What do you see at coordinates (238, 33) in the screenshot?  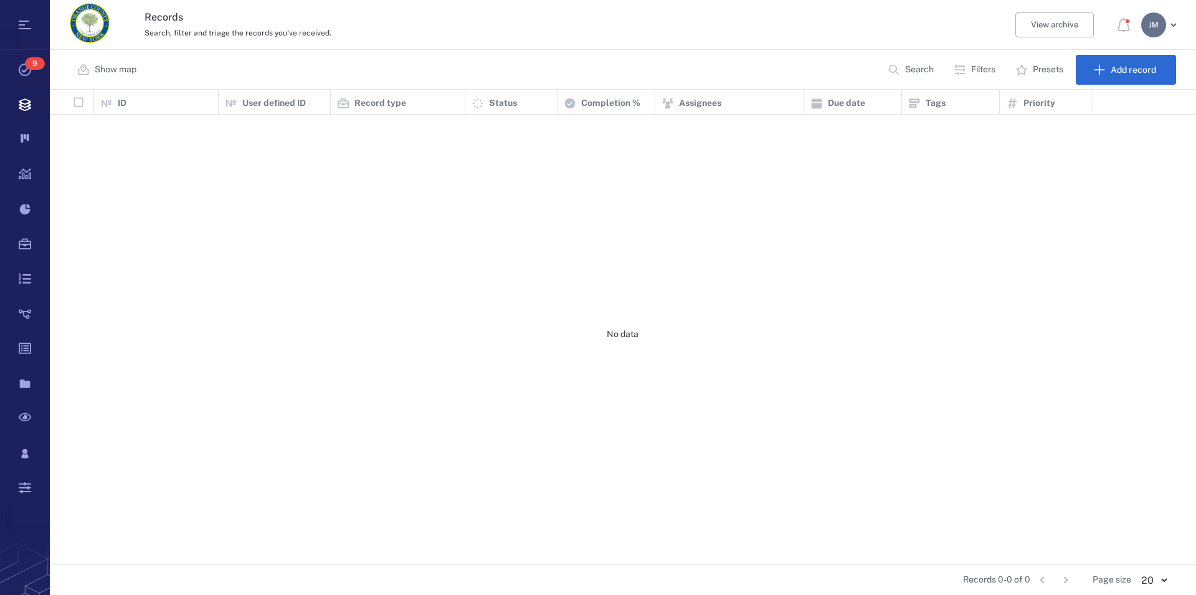 I see `span: Search, filter and triage the records you've received.` at bounding box center [238, 33].